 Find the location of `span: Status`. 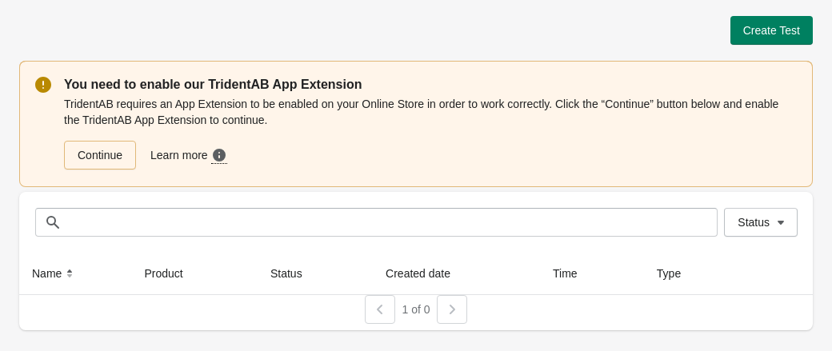

span: Status is located at coordinates (754, 222).